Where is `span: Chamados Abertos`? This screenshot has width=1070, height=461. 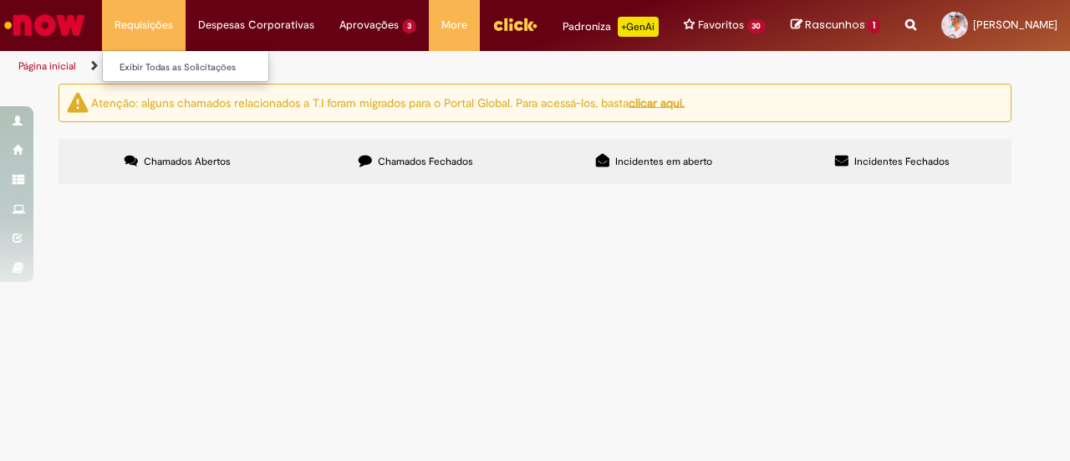
span: Chamados Abertos is located at coordinates (187, 161).